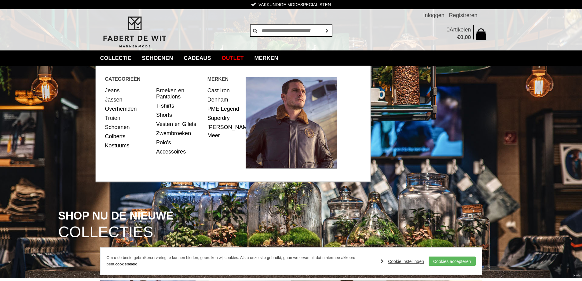 This screenshot has width=582, height=281. Describe the element at coordinates (135, 32) in the screenshot. I see `a: Fabert de Wit` at that location.